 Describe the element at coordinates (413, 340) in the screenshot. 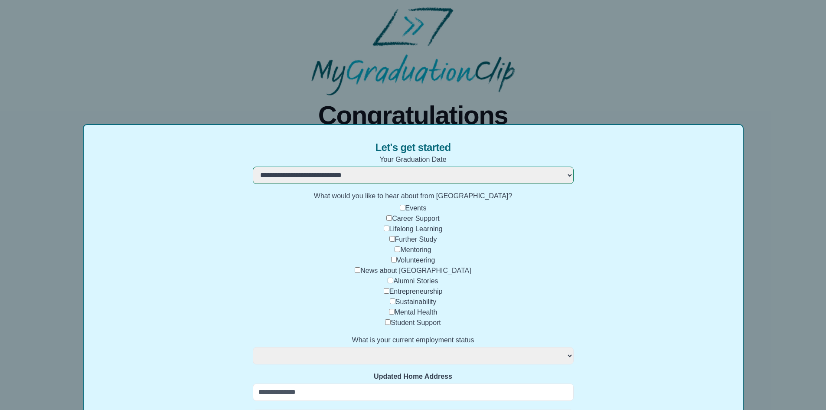

I see `label: What is your current employment status` at that location.